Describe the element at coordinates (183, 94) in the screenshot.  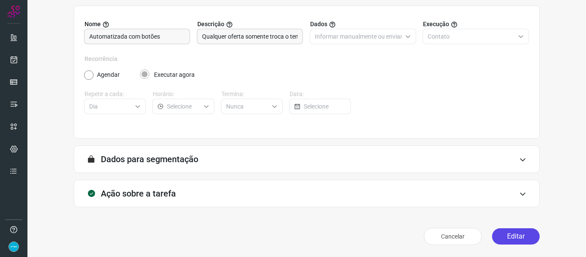
I see `label: Horário:` at that location.